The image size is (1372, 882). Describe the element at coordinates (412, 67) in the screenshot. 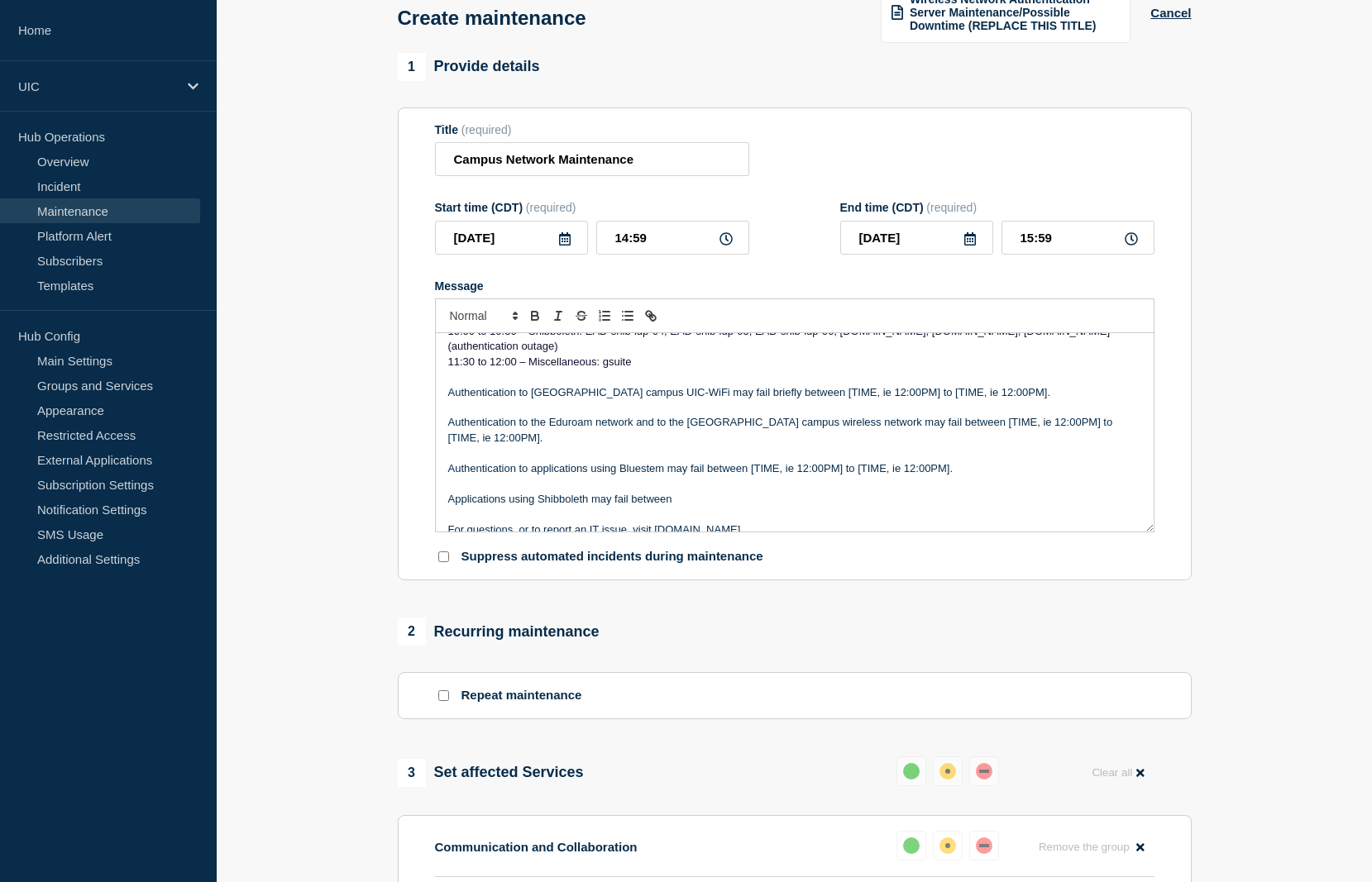

I see `span: 1` at that location.